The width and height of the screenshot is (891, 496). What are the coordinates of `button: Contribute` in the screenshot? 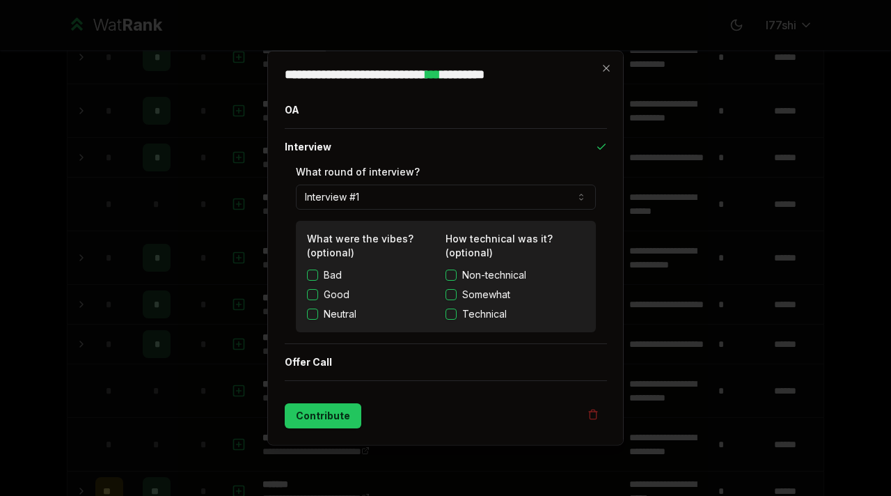 It's located at (323, 416).